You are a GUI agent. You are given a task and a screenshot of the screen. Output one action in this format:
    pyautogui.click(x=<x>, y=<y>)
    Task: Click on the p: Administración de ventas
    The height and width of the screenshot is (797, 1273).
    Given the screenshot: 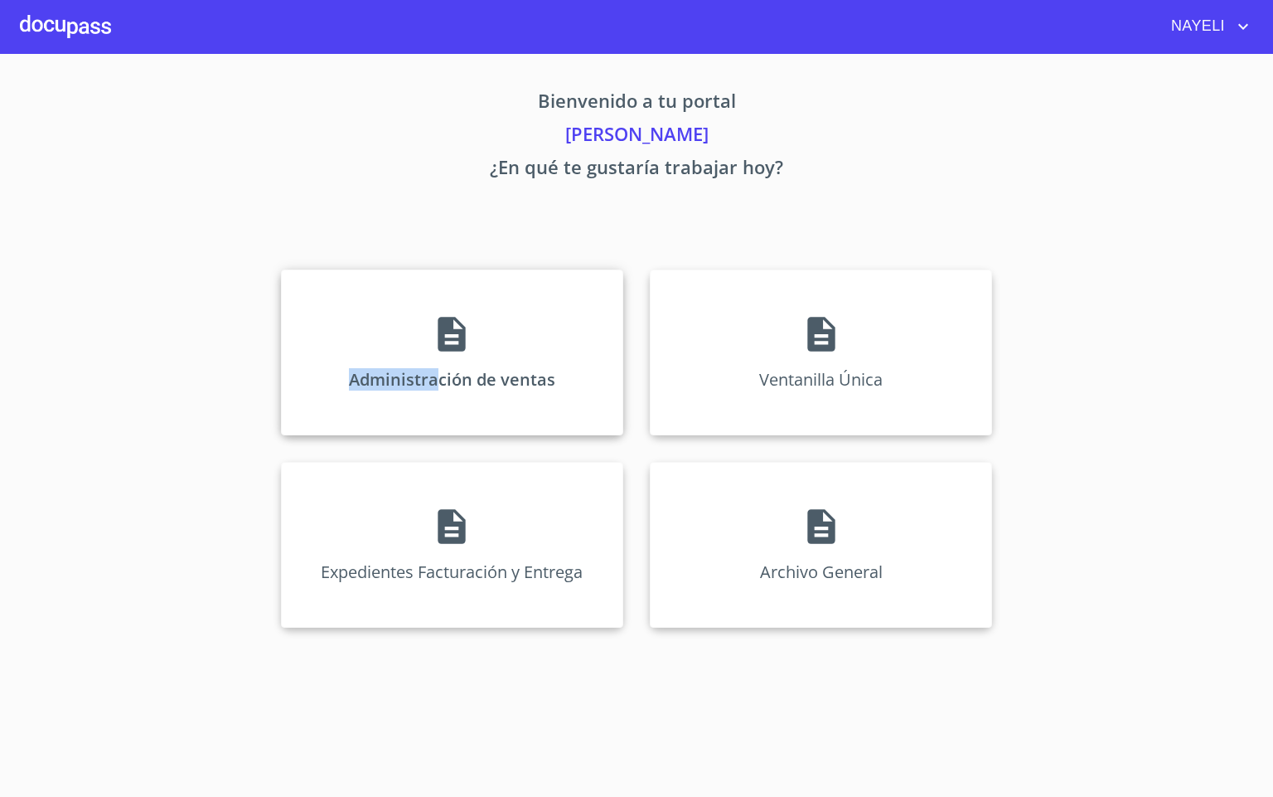 What is the action you would take?
    pyautogui.click(x=452, y=379)
    